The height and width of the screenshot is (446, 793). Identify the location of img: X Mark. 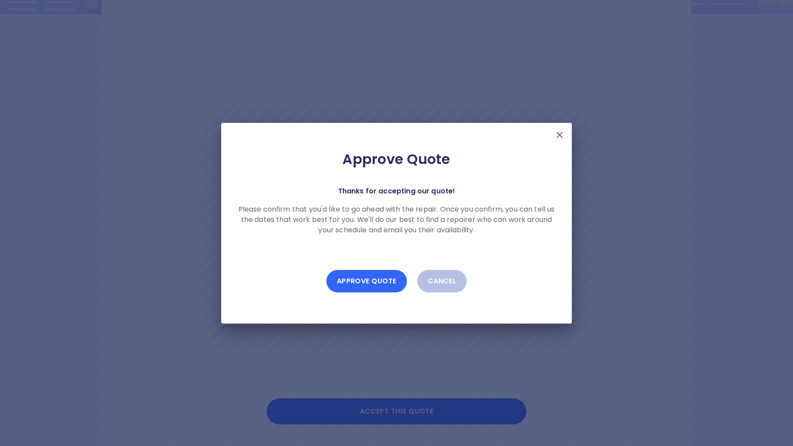
(560, 135).